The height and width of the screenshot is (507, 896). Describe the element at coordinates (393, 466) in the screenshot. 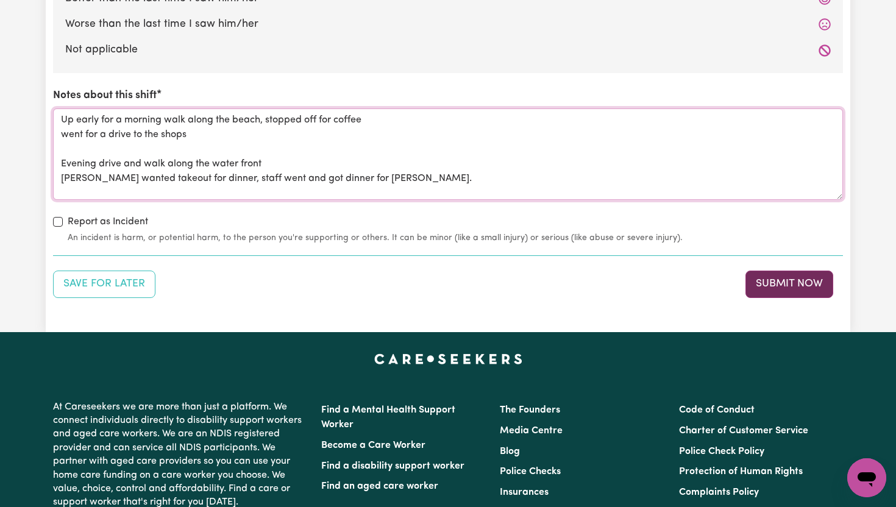

I see `a: Find a disability support worker` at that location.